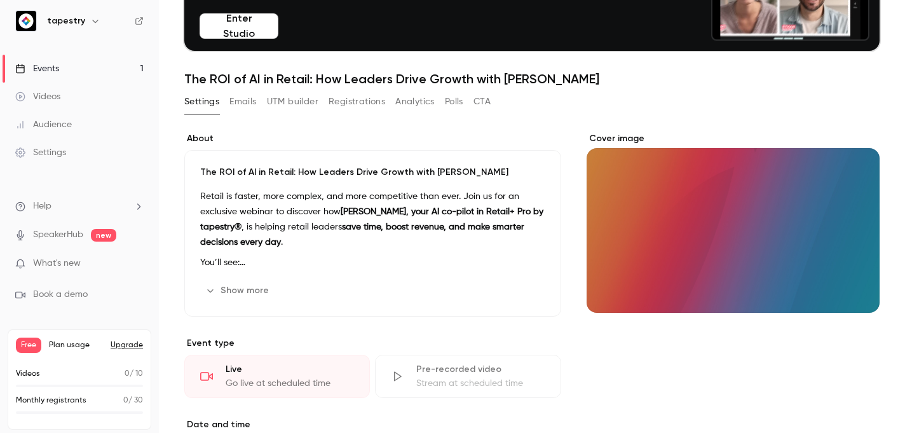 This screenshot has height=433, width=905. I want to click on div: Pre-recorded video, so click(481, 369).